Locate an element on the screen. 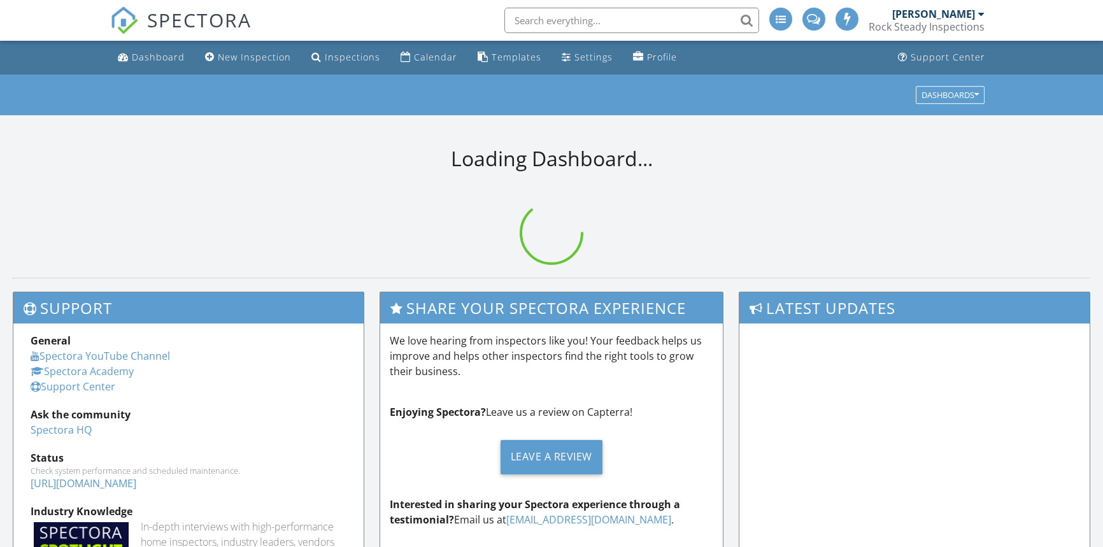 The width and height of the screenshot is (1103, 547). div: Support Center is located at coordinates (947, 57).